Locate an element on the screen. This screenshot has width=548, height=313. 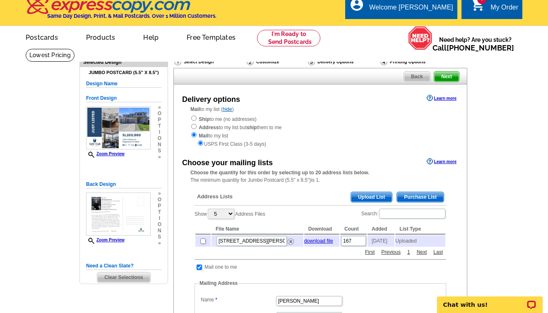
h4: Same Day Design, Print, & Mail Postcards. Over 1 Million Customers. is located at coordinates (132, 16).